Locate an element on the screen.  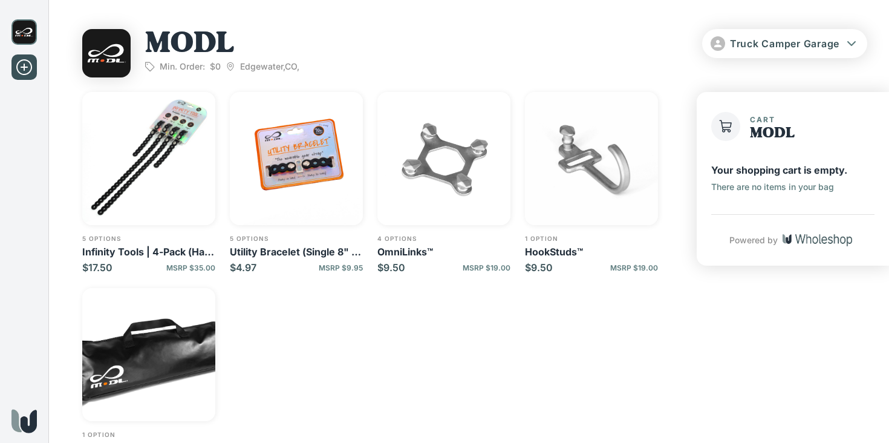
button: Truck Camper Garage is located at coordinates (784, 44).